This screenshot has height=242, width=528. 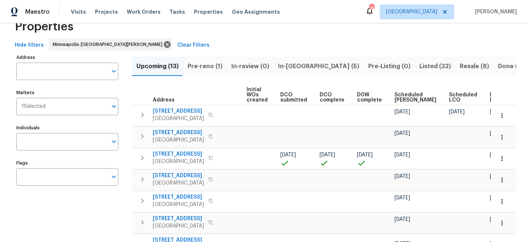 I want to click on label: Address, so click(x=67, y=57).